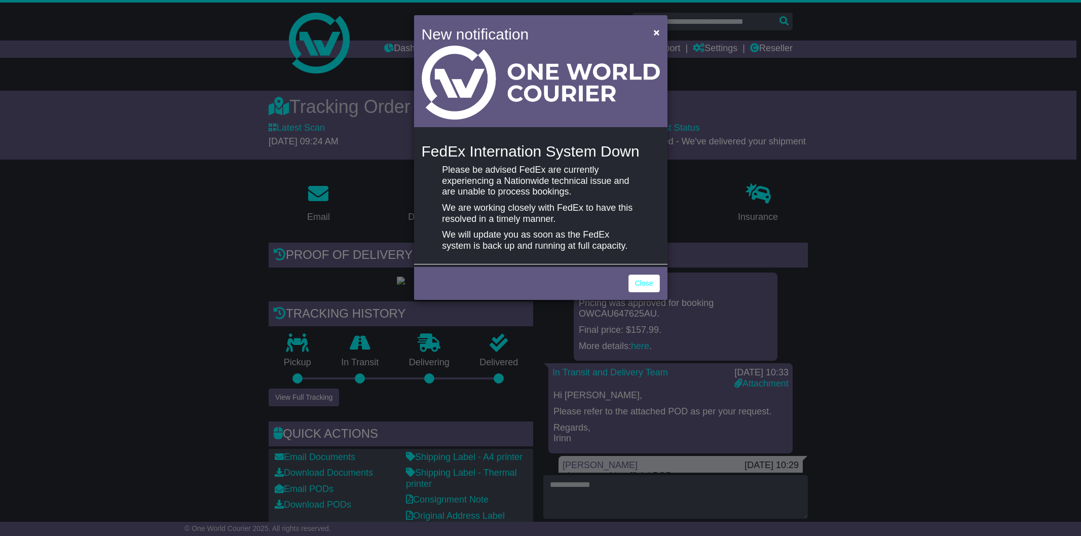  What do you see at coordinates (540, 213) in the screenshot?
I see `p: We are working closely with FedEx to have this resolved in a timely manner.` at bounding box center [540, 213].